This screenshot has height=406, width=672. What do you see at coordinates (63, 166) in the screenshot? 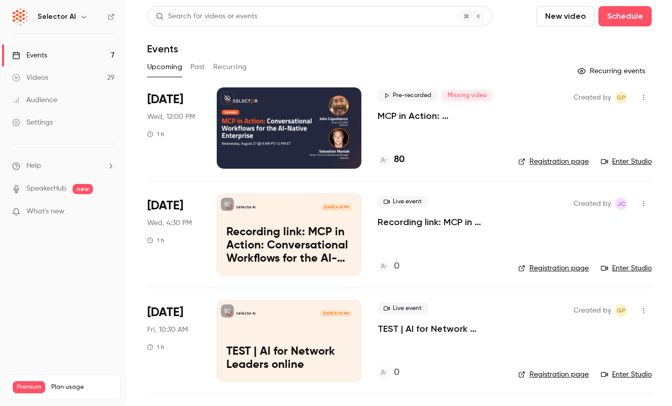
I see `li: help-dropdown-opener` at bounding box center [63, 166].